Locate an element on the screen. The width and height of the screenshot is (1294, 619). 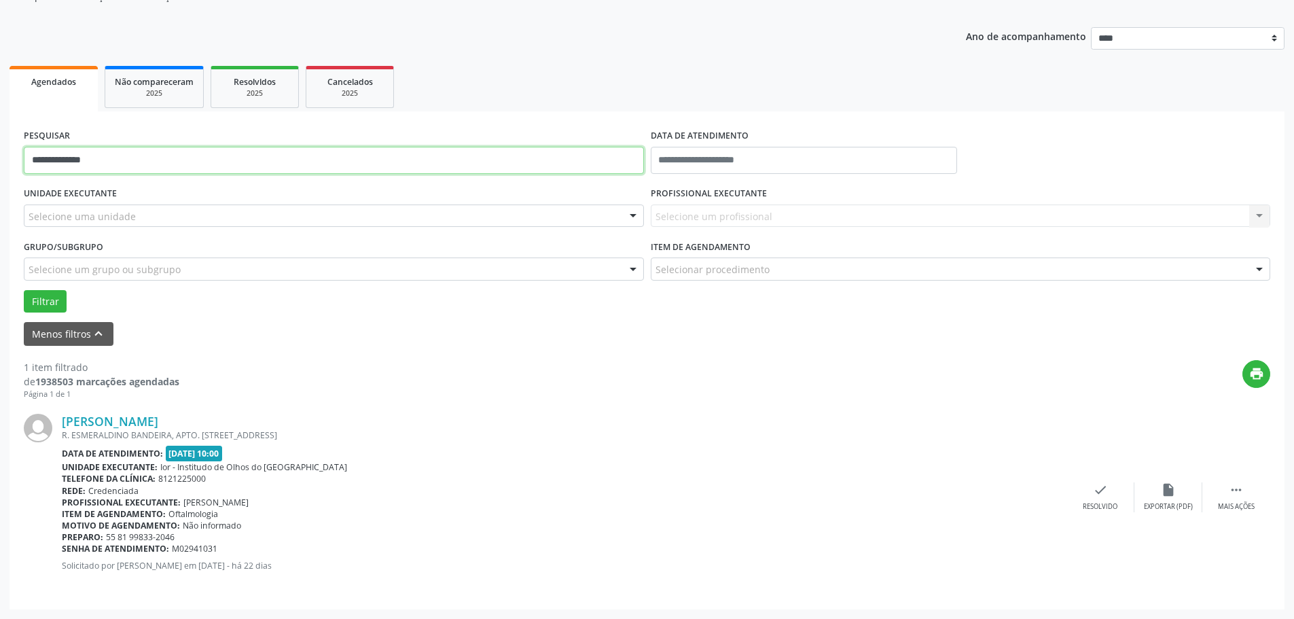
span: Selecione um grupo ou subgrupo is located at coordinates (105, 269).